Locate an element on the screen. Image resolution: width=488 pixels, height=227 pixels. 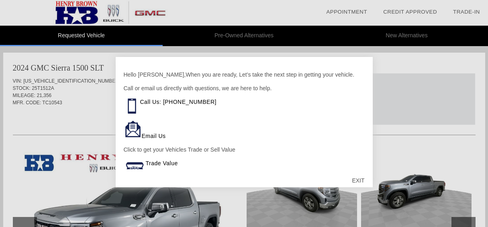
img: Email Icon is located at coordinates (133, 129).